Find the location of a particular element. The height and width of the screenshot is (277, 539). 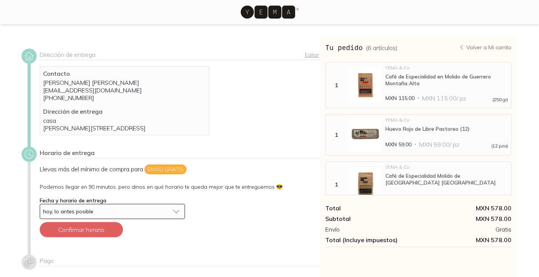

div: Huevo Rojo de Libre Pastoreo (12) is located at coordinates (447, 129).